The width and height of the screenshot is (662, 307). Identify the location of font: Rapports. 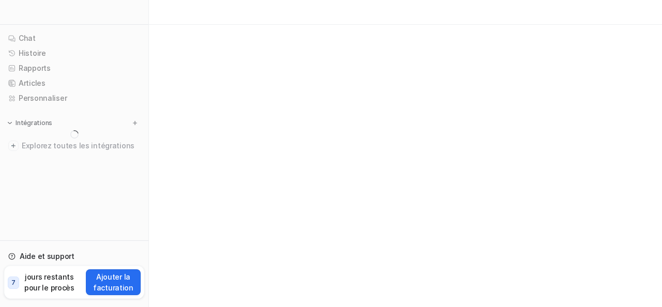
(35, 68).